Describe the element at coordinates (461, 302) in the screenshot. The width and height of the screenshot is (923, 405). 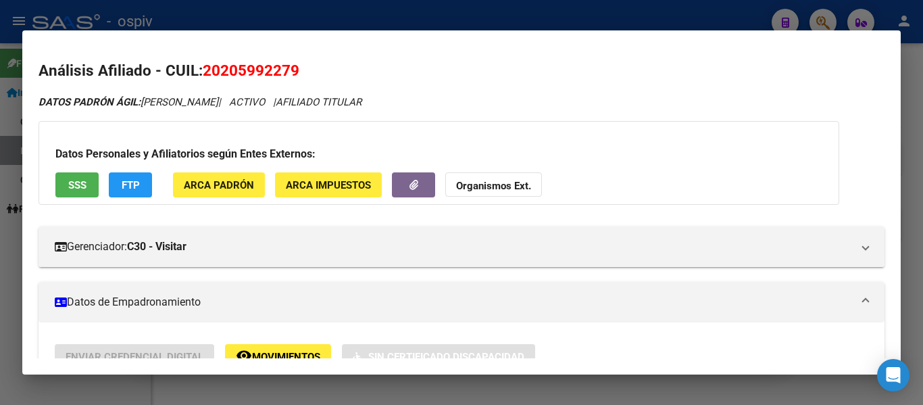
I see `mat-expansion-panel-header: Datos de Empadronamiento` at that location.